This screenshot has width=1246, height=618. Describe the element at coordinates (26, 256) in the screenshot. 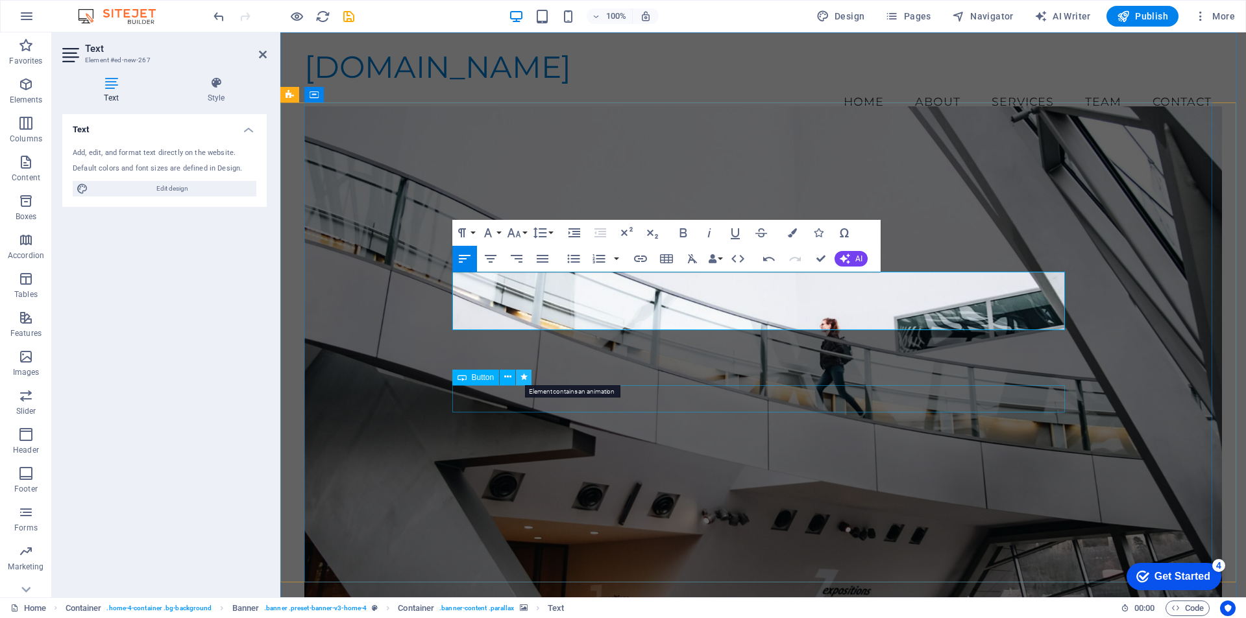

I see `p: Accordion` at that location.